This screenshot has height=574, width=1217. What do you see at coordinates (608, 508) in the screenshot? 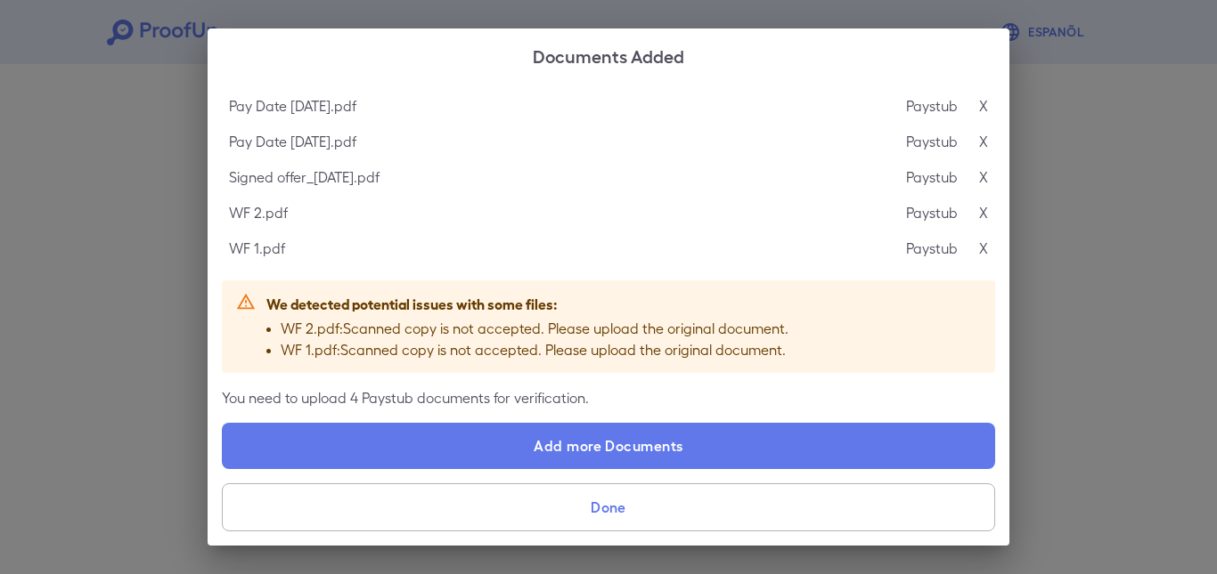
I see `button: Done` at bounding box center [608, 508].